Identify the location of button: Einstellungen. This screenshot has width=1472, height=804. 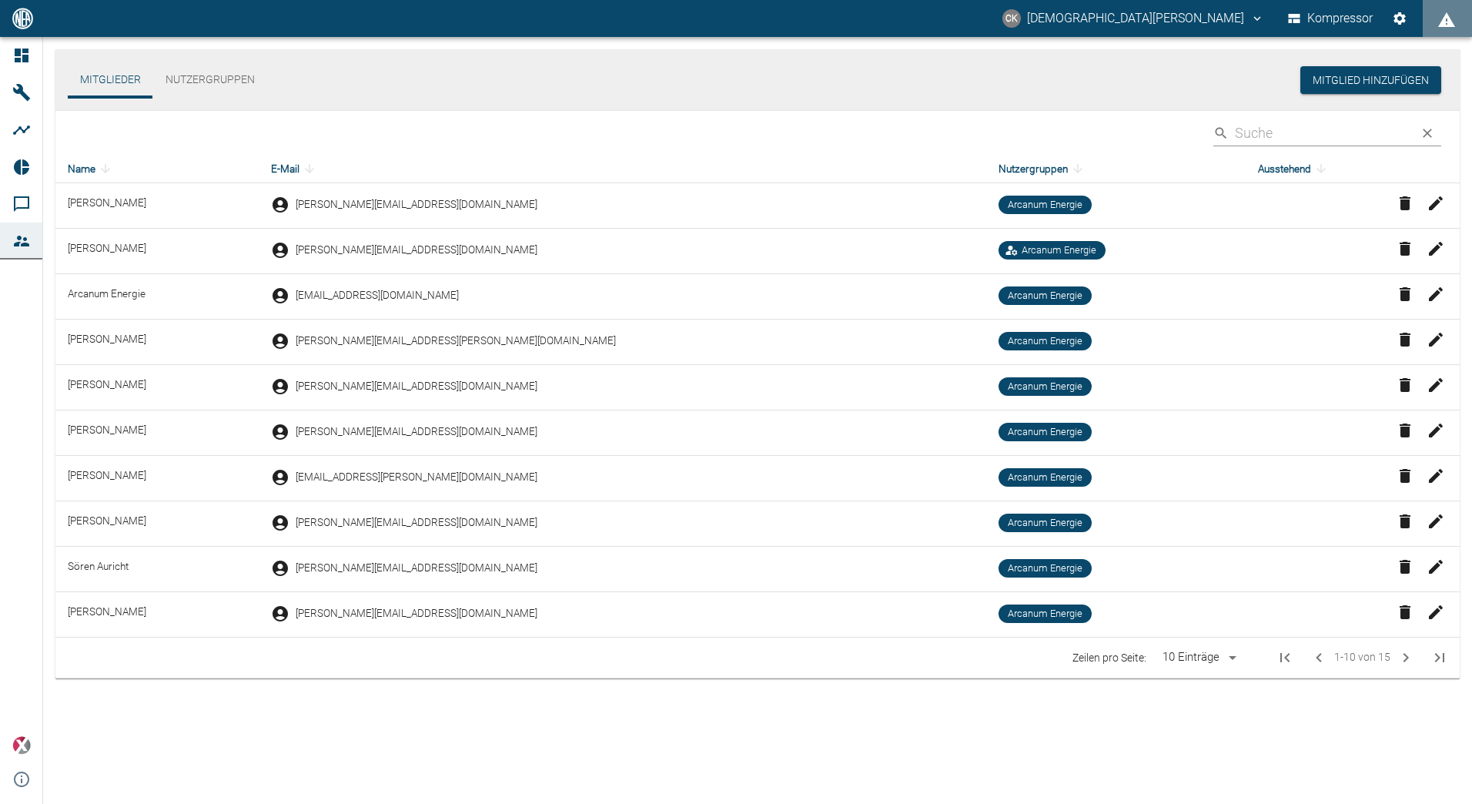
(1400, 18).